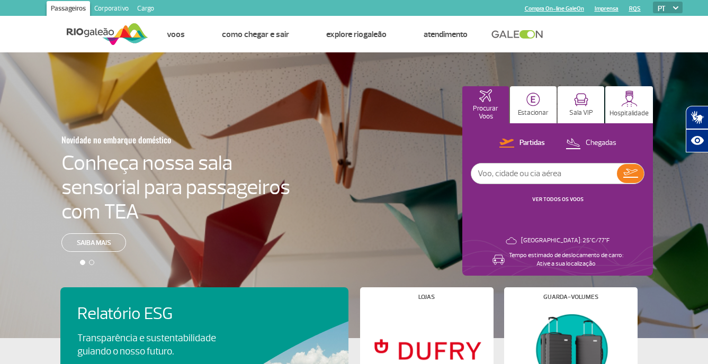 This screenshot has height=364, width=708. Describe the element at coordinates (635, 8) in the screenshot. I see `a: RQS` at that location.